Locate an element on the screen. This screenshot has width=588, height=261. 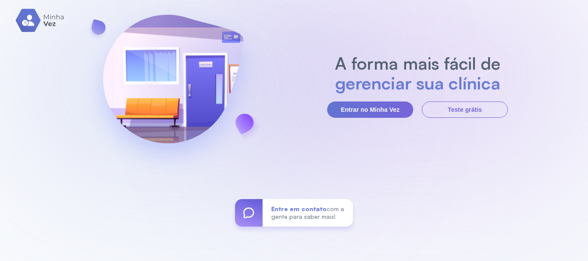
h2: A forma mais fácil de is located at coordinates (417, 63).